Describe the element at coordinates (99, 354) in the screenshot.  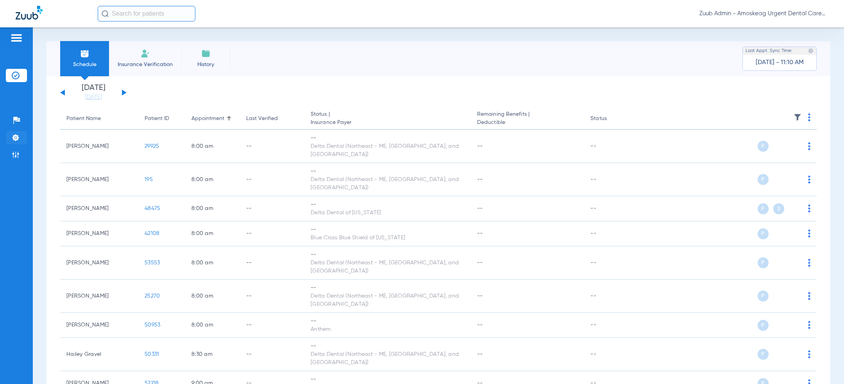
I see `td: Hailey Gravel` at that location.